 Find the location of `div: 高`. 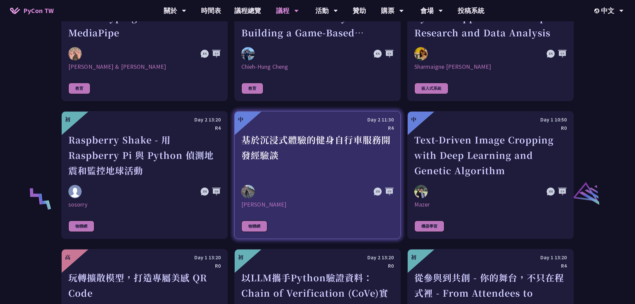

div: 高 is located at coordinates (68, 257).